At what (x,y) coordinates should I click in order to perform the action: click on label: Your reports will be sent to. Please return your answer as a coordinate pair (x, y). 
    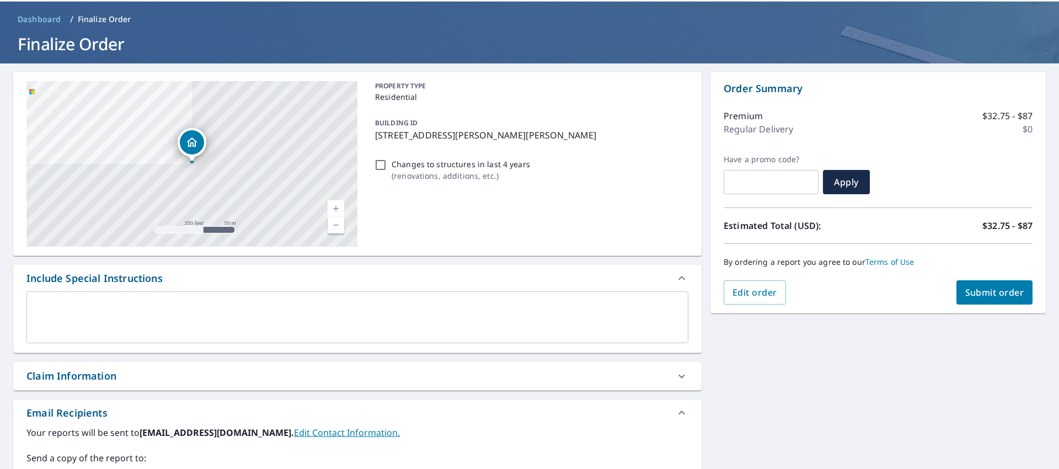
    Looking at the image, I should click on (357, 432).